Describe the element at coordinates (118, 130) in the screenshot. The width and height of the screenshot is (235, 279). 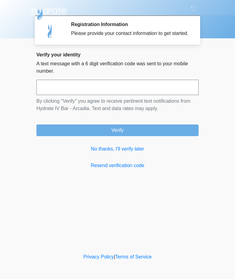
I see `button: Verify` at that location.